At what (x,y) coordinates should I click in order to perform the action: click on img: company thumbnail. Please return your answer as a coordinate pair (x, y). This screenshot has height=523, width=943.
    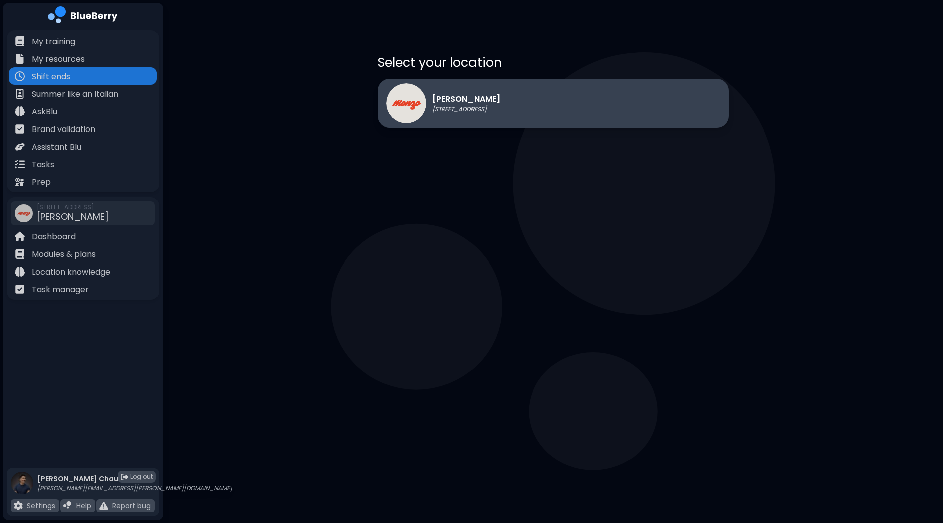
    Looking at the image, I should click on (24, 213).